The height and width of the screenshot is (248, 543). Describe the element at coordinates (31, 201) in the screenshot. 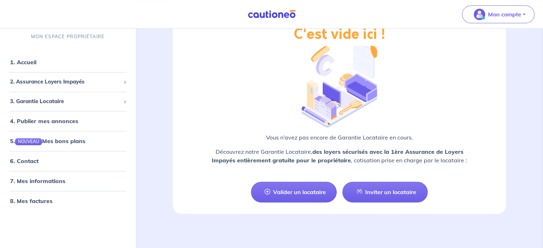

I see `a: 8. Mes factures` at that location.